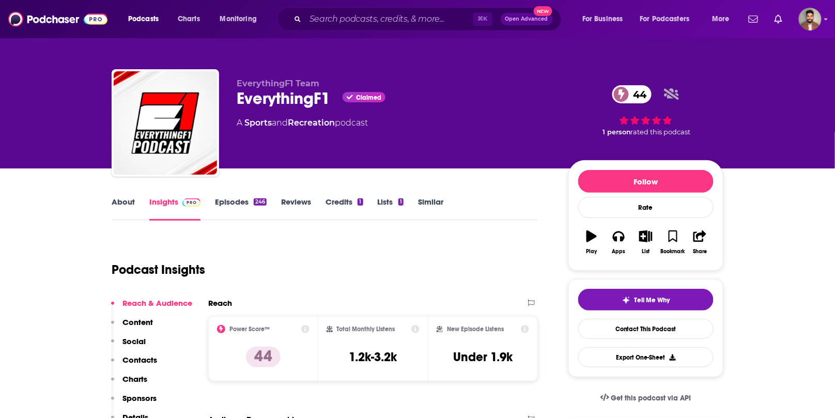 Image resolution: width=835 pixels, height=418 pixels. Describe the element at coordinates (810, 19) in the screenshot. I see `img: User Profile` at that location.